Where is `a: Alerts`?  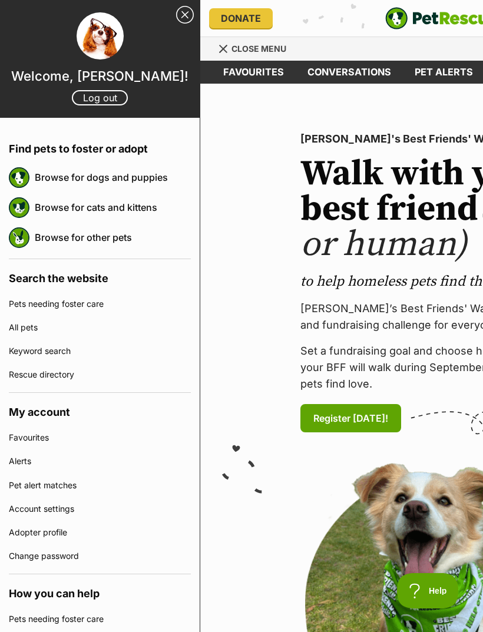 a: Alerts is located at coordinates (100, 461).